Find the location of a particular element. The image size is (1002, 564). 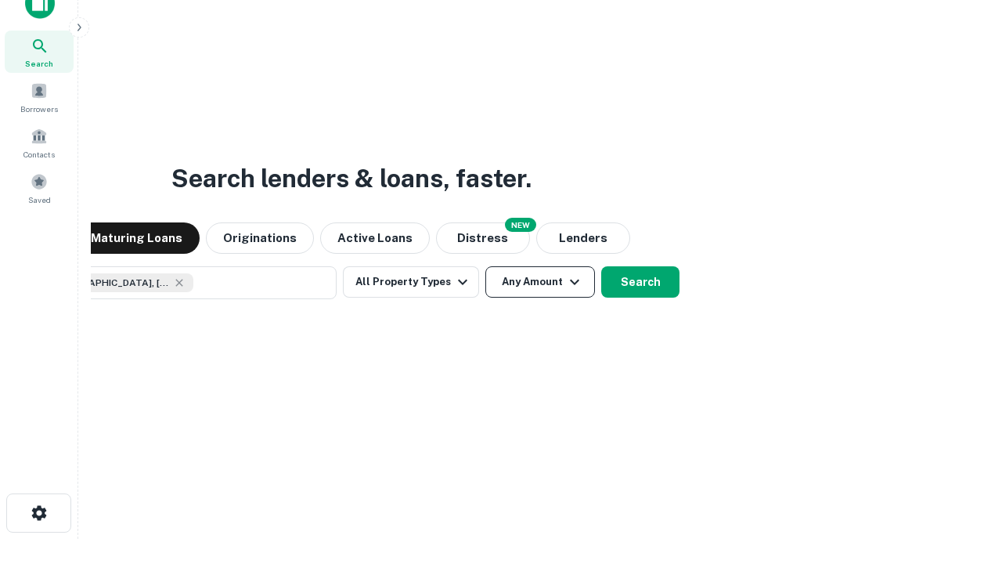

button: Active Loans is located at coordinates (375, 238).